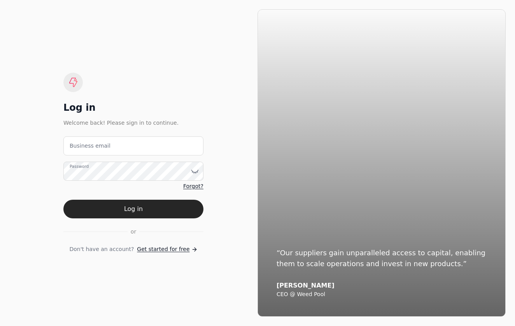 This screenshot has width=515, height=326. What do you see at coordinates (79, 167) in the screenshot?
I see `label: Password` at bounding box center [79, 167].